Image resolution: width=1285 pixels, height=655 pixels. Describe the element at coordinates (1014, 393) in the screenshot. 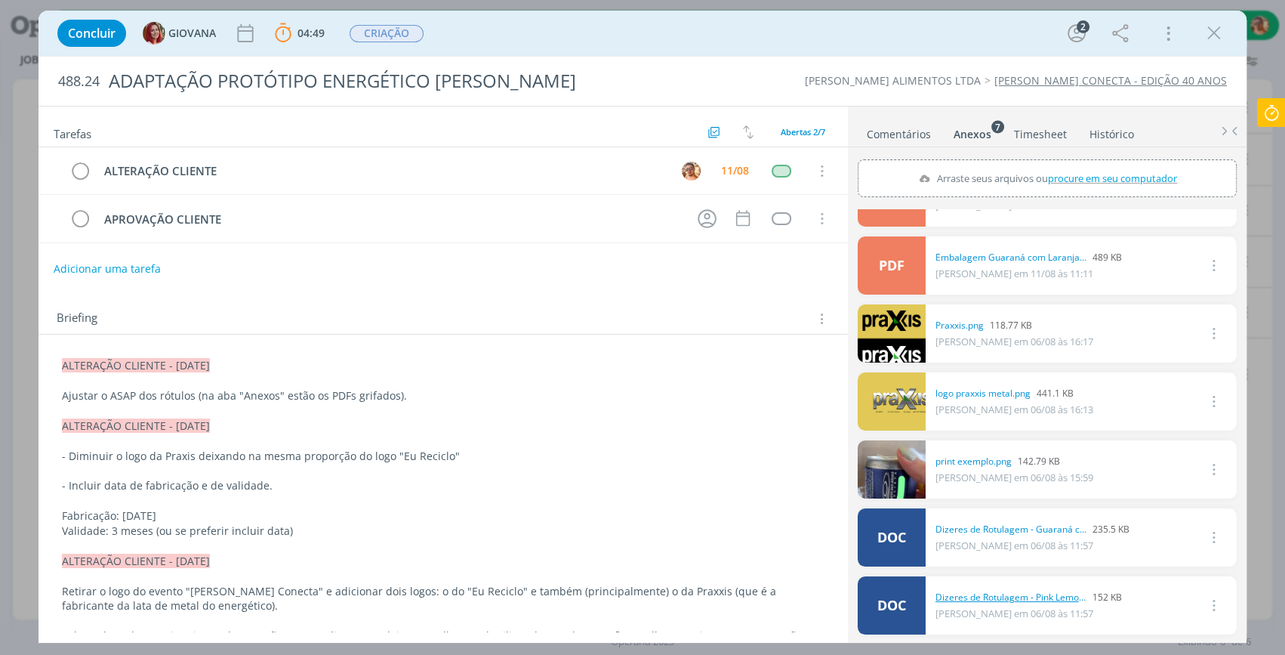

I see `div: 441.1 KB` at that location.